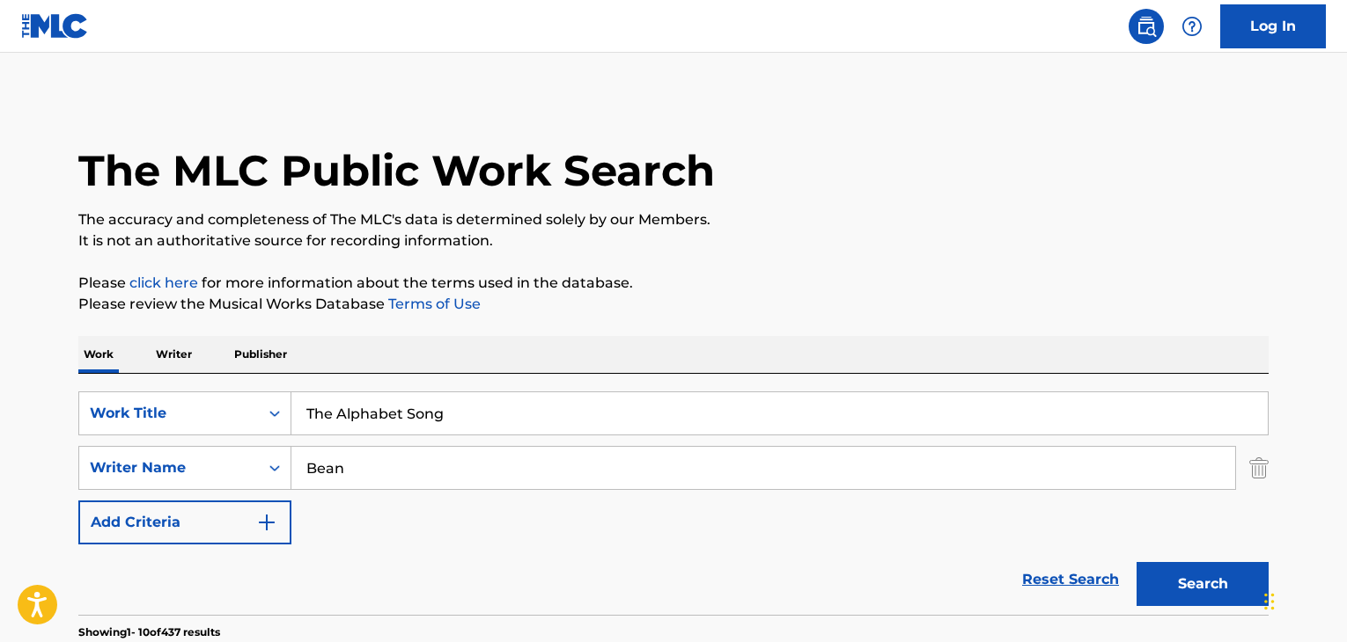 This screenshot has width=1347, height=642. What do you see at coordinates (169, 414) in the screenshot?
I see `div: Work Title` at bounding box center [169, 414].